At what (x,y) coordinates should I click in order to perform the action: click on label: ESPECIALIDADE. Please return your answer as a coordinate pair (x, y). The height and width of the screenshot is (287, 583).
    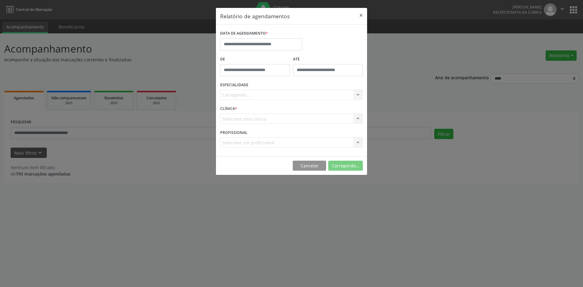
    Looking at the image, I should click on (234, 85).